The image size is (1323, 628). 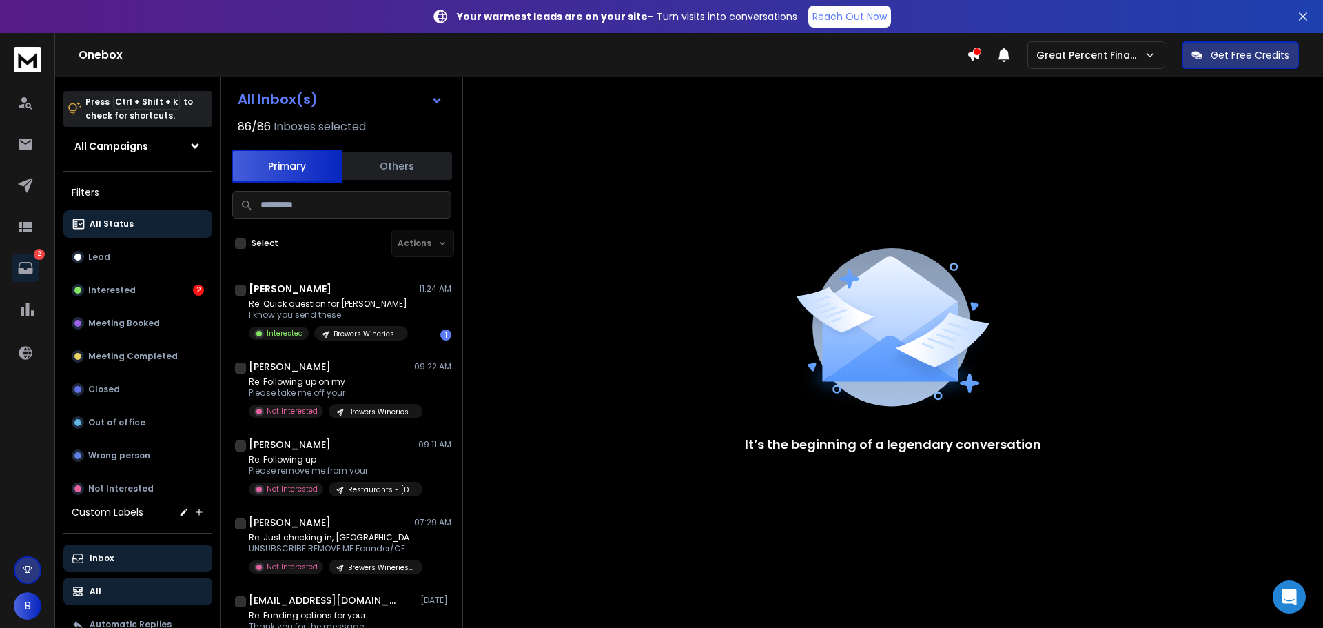 I want to click on p: – Turn visits into conversations, so click(x=627, y=17).